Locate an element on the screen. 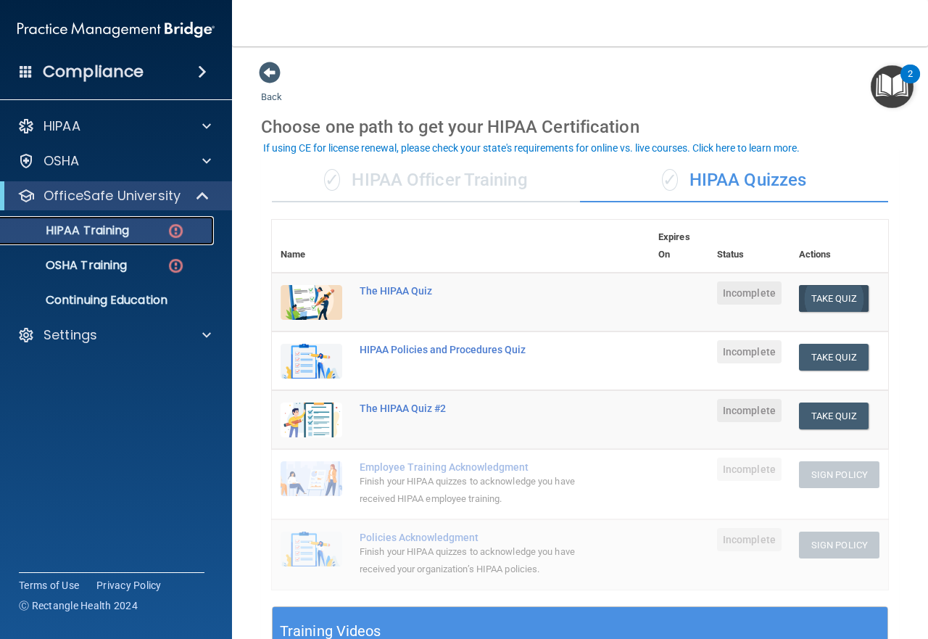 The height and width of the screenshot is (639, 928). button: Open Resource Center, 2 new notifications is located at coordinates (892, 86).